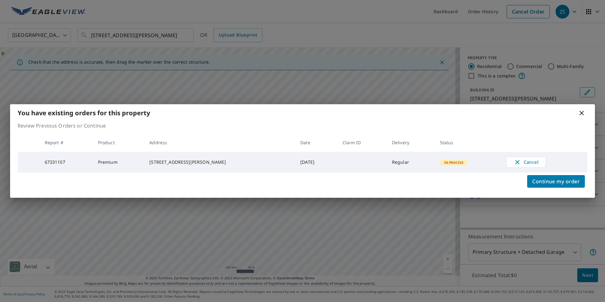  Describe the element at coordinates (66, 162) in the screenshot. I see `td: 67331107` at that location.